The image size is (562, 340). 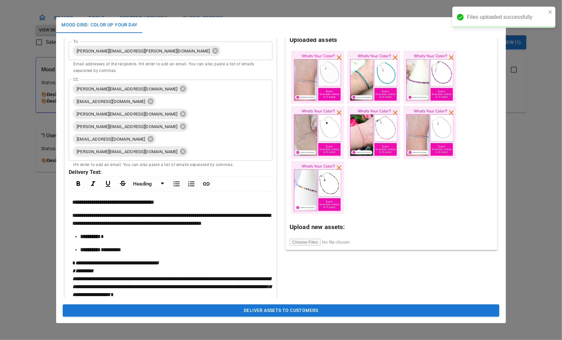 I want to click on h3: Uploaded assets, so click(x=391, y=40).